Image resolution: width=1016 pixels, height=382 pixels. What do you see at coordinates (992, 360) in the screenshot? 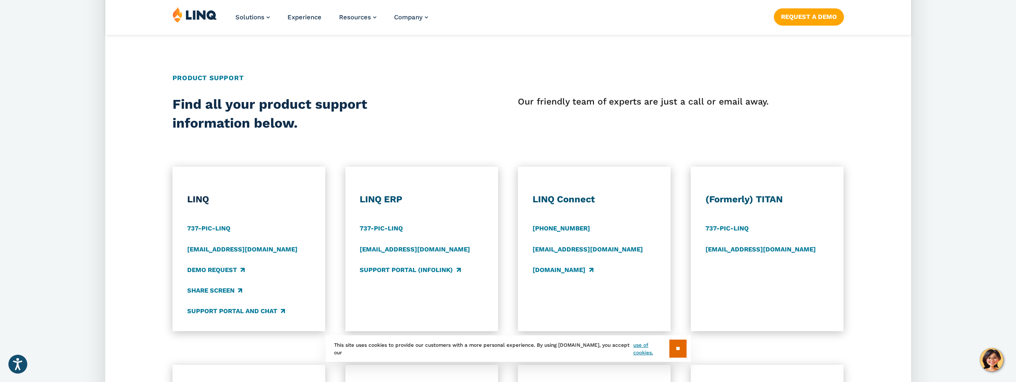
I see `button: Hello, have a question? Let’s chat.` at bounding box center [992, 360].